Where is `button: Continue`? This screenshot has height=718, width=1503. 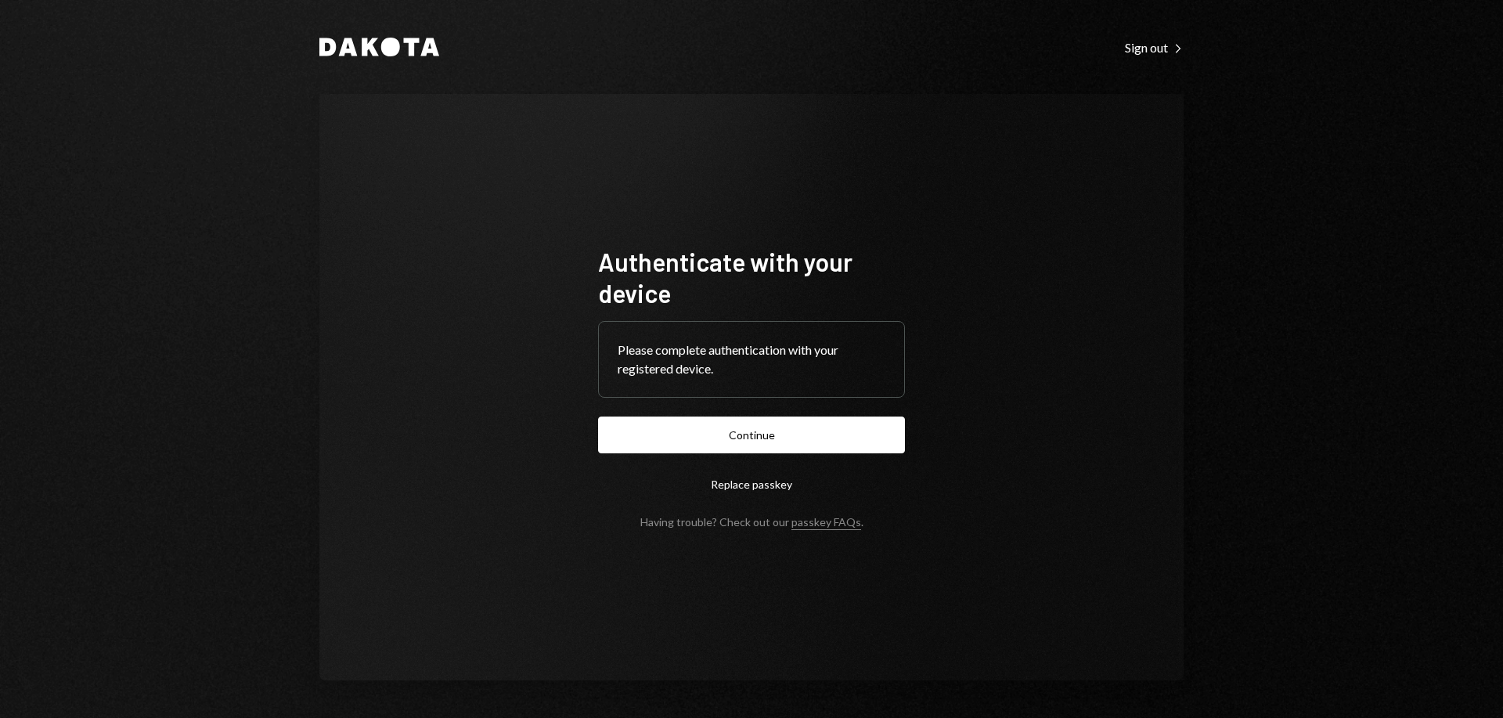
button: Continue is located at coordinates (751, 434).